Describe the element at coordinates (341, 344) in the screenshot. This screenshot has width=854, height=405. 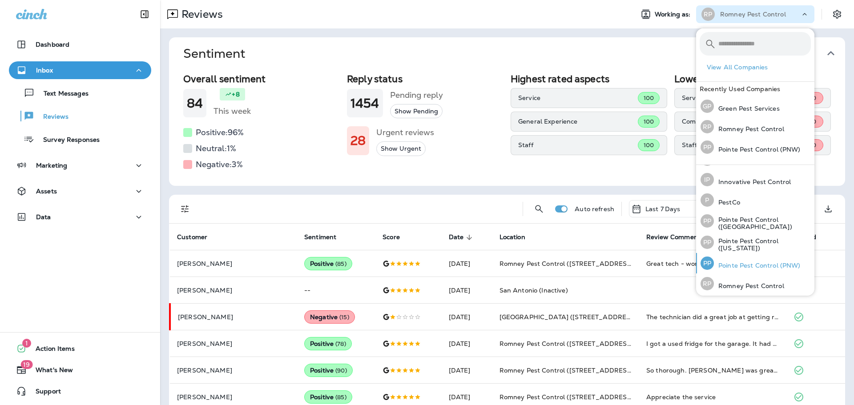
I see `span: ( 78 )` at that location.